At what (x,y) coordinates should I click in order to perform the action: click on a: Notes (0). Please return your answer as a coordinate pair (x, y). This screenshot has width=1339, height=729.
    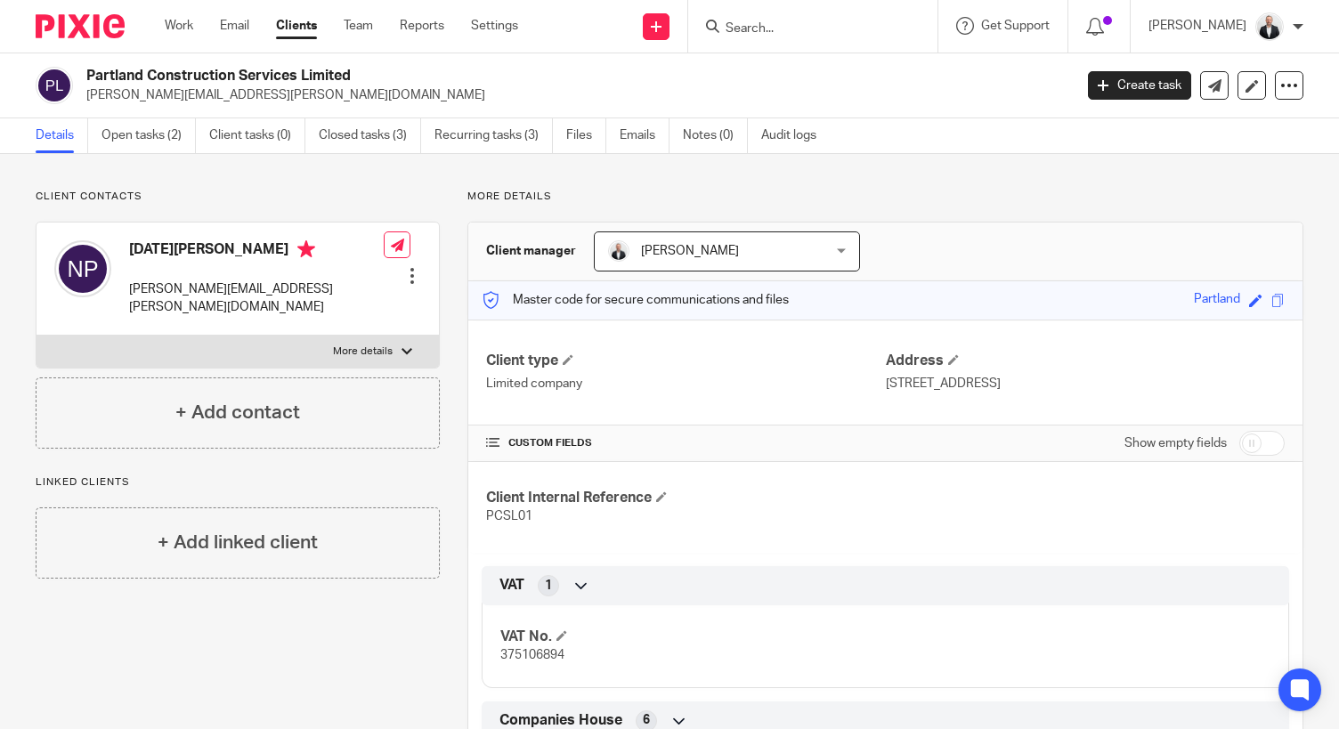
    Looking at the image, I should click on (715, 135).